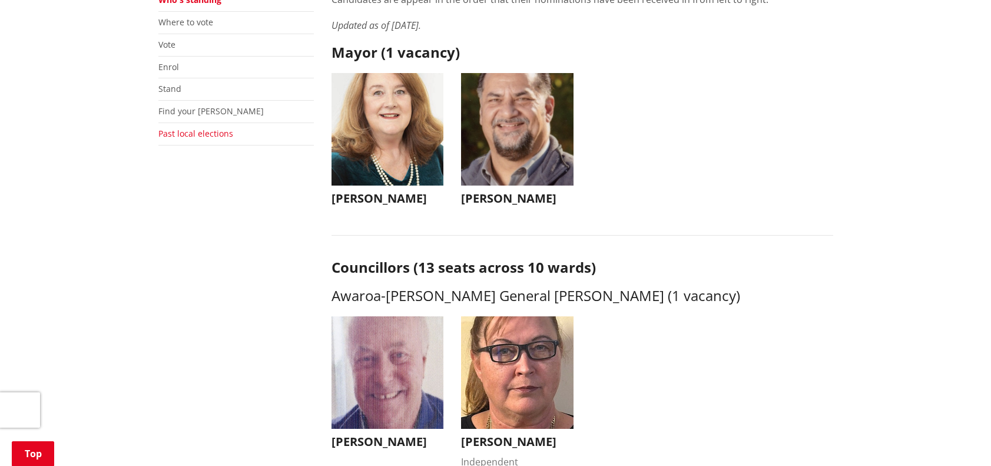 This screenshot has height=466, width=991. Describe the element at coordinates (387, 129) in the screenshot. I see `img: WO-M__CHURCH_J__UwGuY` at that location.